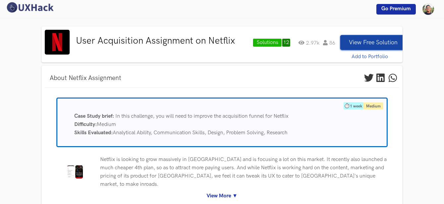 The image size is (444, 204). Describe the element at coordinates (30, 7) in the screenshot. I see `img: UXHack logo` at that location.